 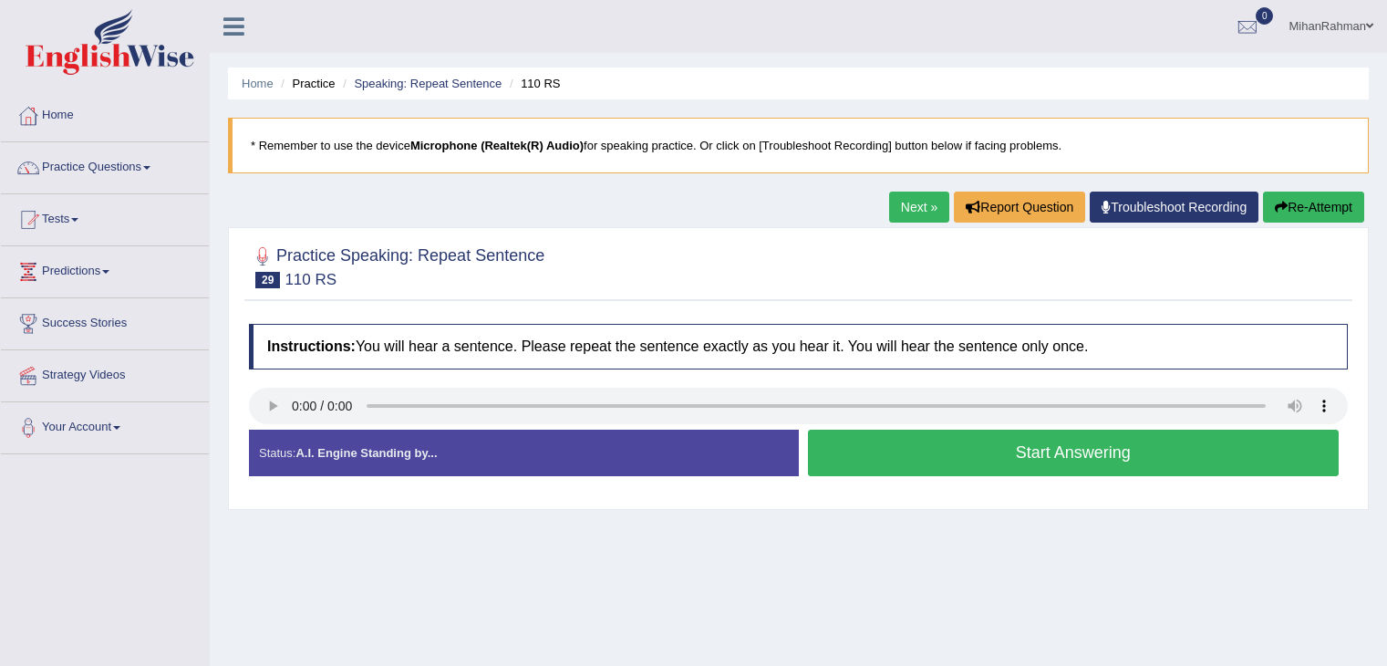 I want to click on span: 29, so click(x=267, y=280).